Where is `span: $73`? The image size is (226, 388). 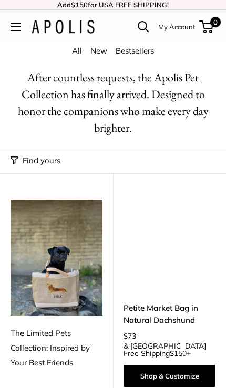
span: $73 is located at coordinates (130, 336).